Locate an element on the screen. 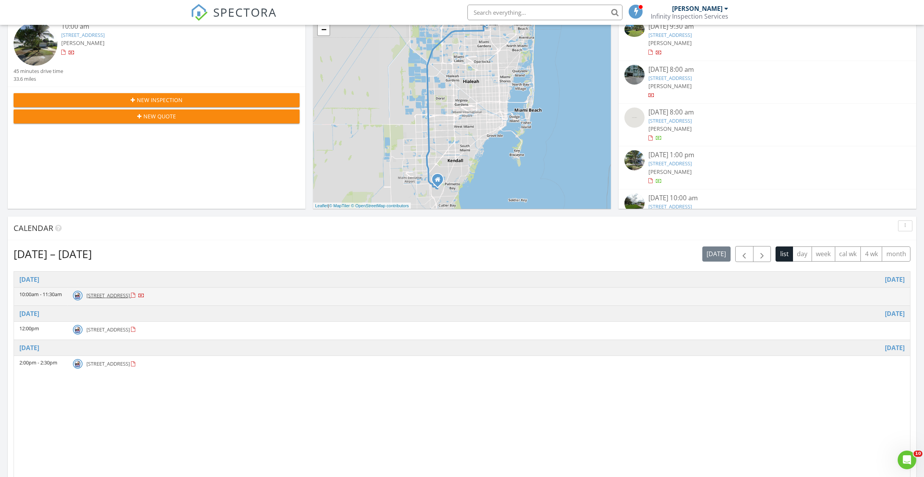 Image resolution: width=924 pixels, height=477 pixels. button: New Quote is located at coordinates (157, 116).